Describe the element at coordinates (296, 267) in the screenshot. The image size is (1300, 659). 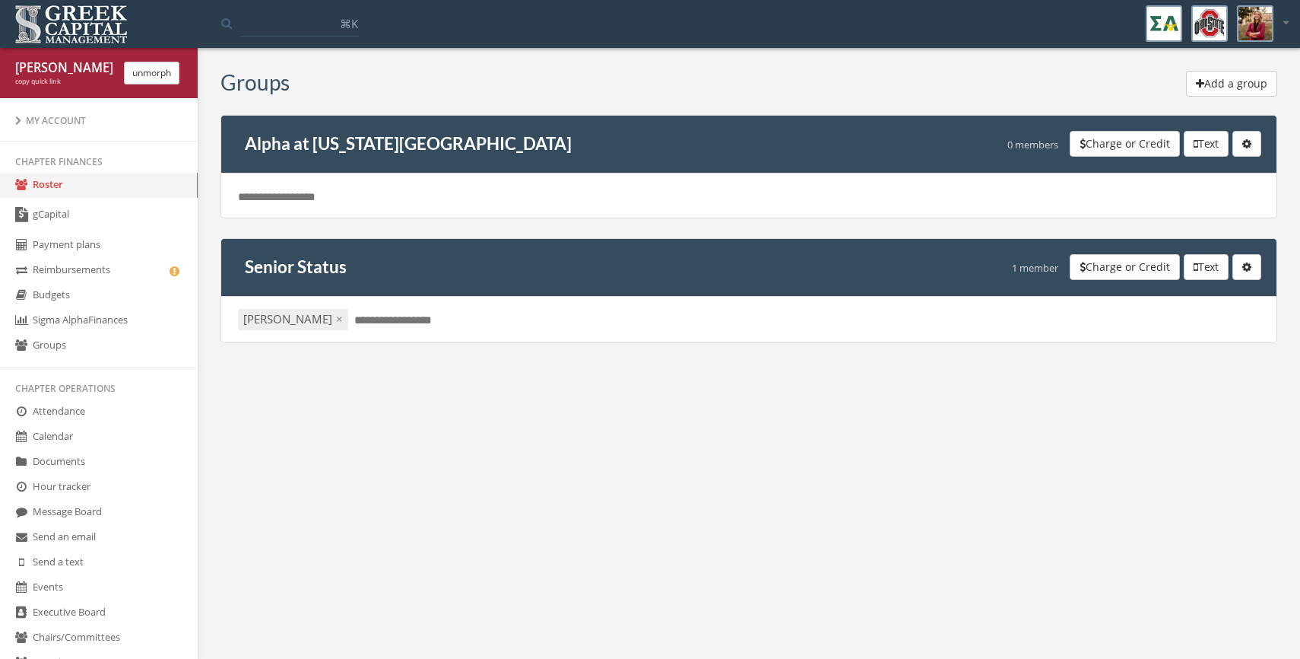
I see `h4: Senior Status` at that location.